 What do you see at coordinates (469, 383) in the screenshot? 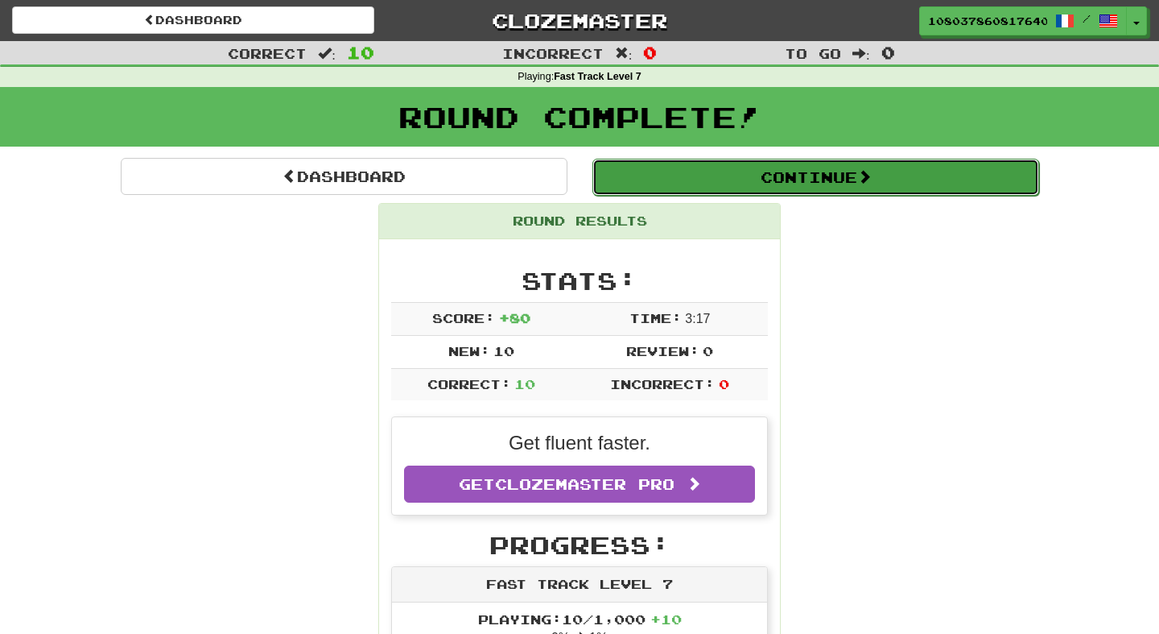
I see `span: Correct:` at bounding box center [469, 383].